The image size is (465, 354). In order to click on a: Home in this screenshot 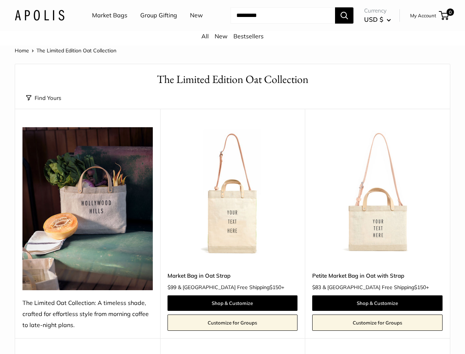, I will do `click(22, 50)`.